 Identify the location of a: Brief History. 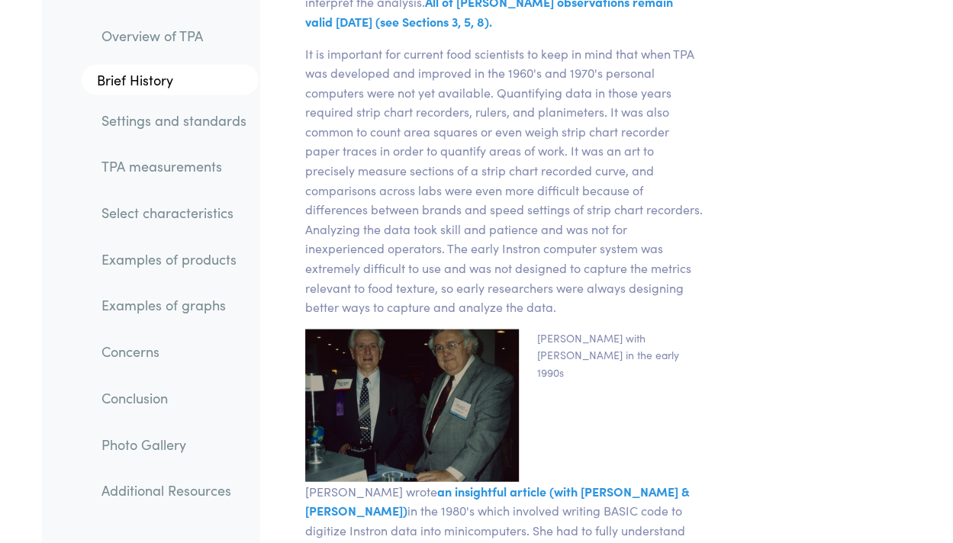
(170, 80).